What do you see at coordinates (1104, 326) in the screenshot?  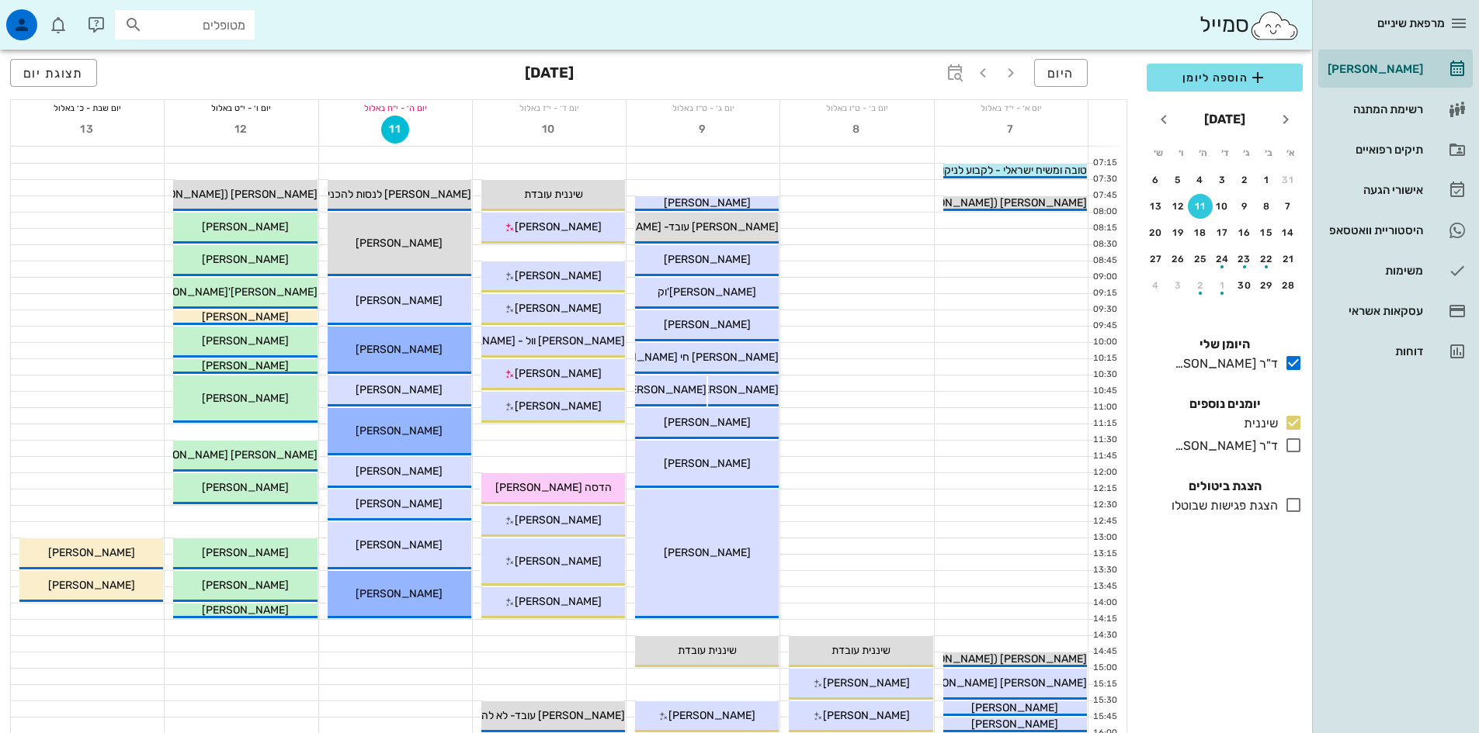 I see `div: 09:45` at bounding box center [1104, 326].